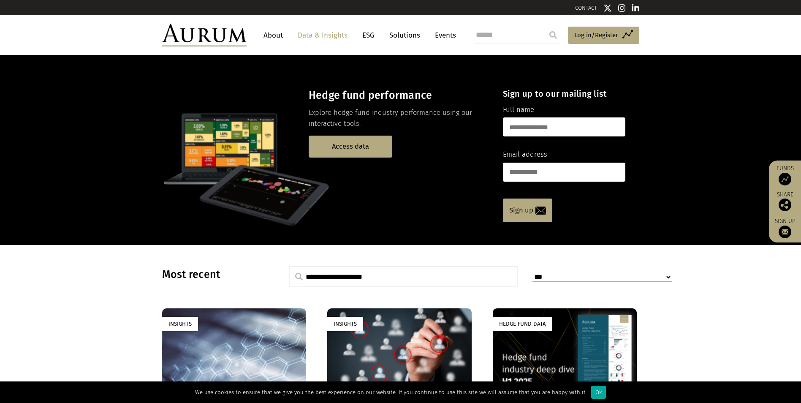 This screenshot has width=801, height=403. I want to click on div: Ok, so click(598, 392).